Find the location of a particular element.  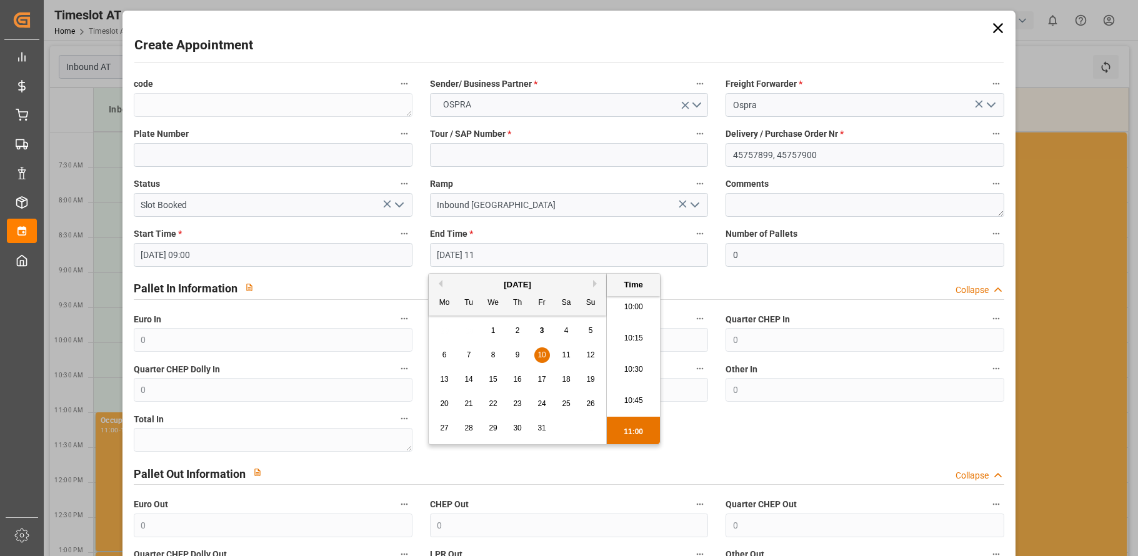

div: Choose Sunday, October 26th, 2025 is located at coordinates (590, 404).